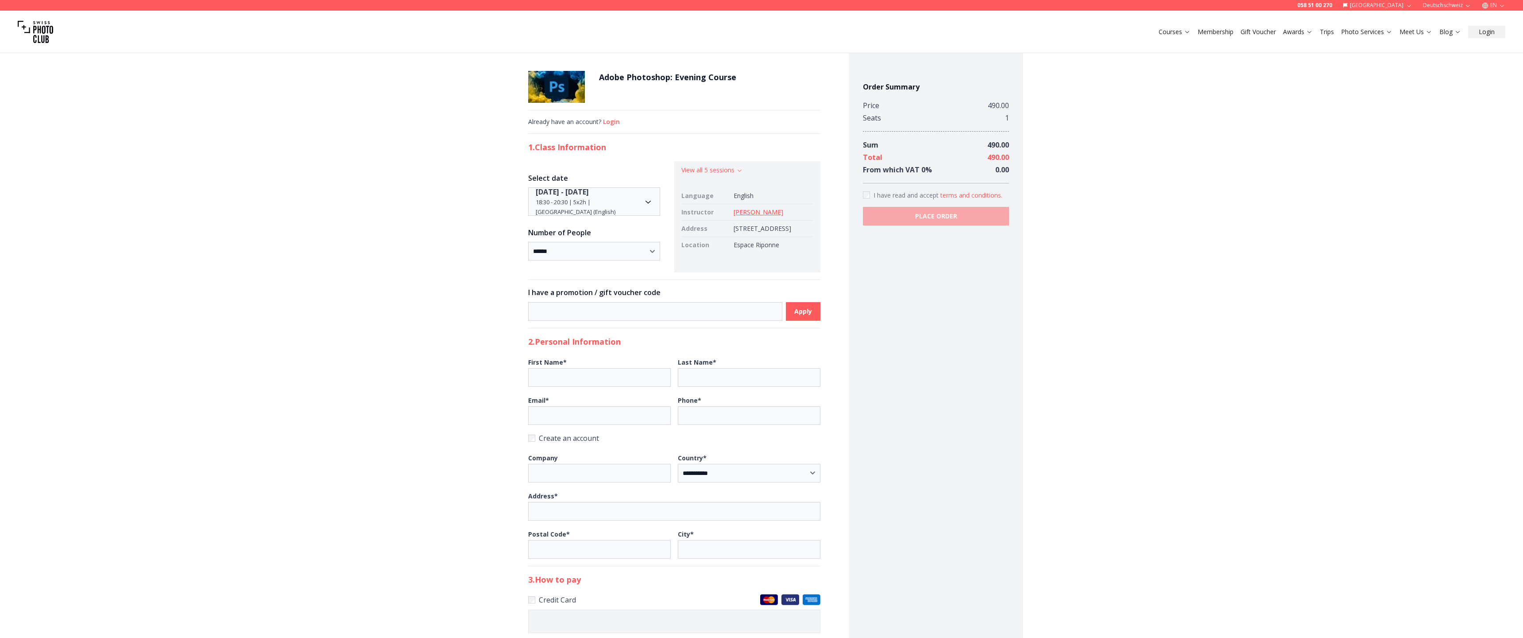 The width and height of the screenshot is (1523, 638). What do you see at coordinates (873, 157) in the screenshot?
I see `div: Total` at bounding box center [873, 157].